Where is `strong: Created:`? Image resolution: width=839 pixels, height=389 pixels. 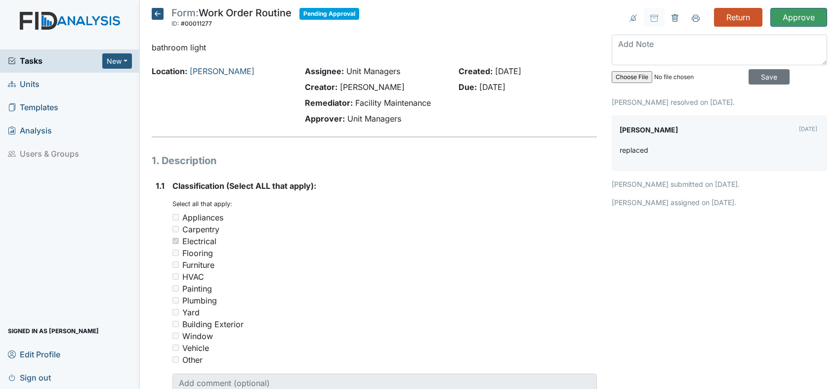
strong: Created: is located at coordinates (475, 71).